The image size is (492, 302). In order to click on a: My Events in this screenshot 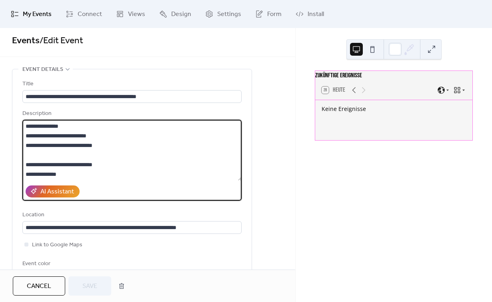, I will do `click(31, 14)`.